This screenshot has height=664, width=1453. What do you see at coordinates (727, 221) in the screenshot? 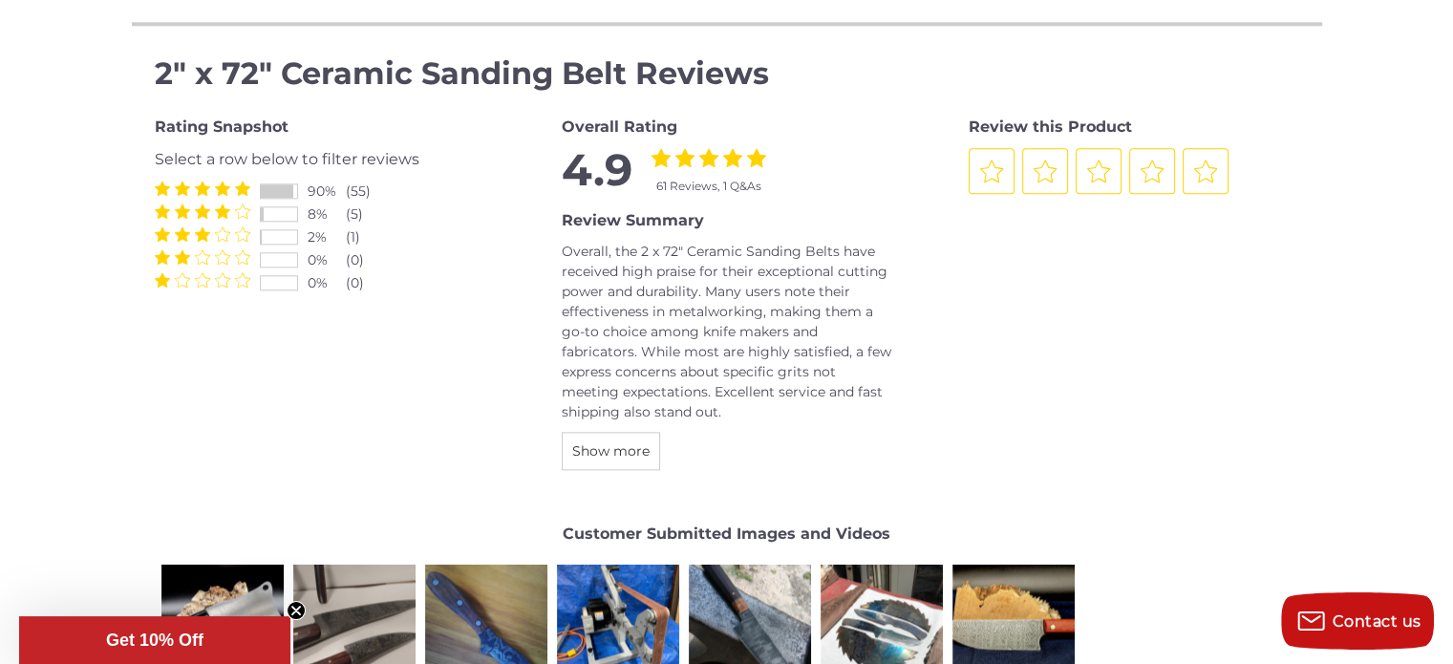
I see `div: Review Summary` at bounding box center [727, 221].